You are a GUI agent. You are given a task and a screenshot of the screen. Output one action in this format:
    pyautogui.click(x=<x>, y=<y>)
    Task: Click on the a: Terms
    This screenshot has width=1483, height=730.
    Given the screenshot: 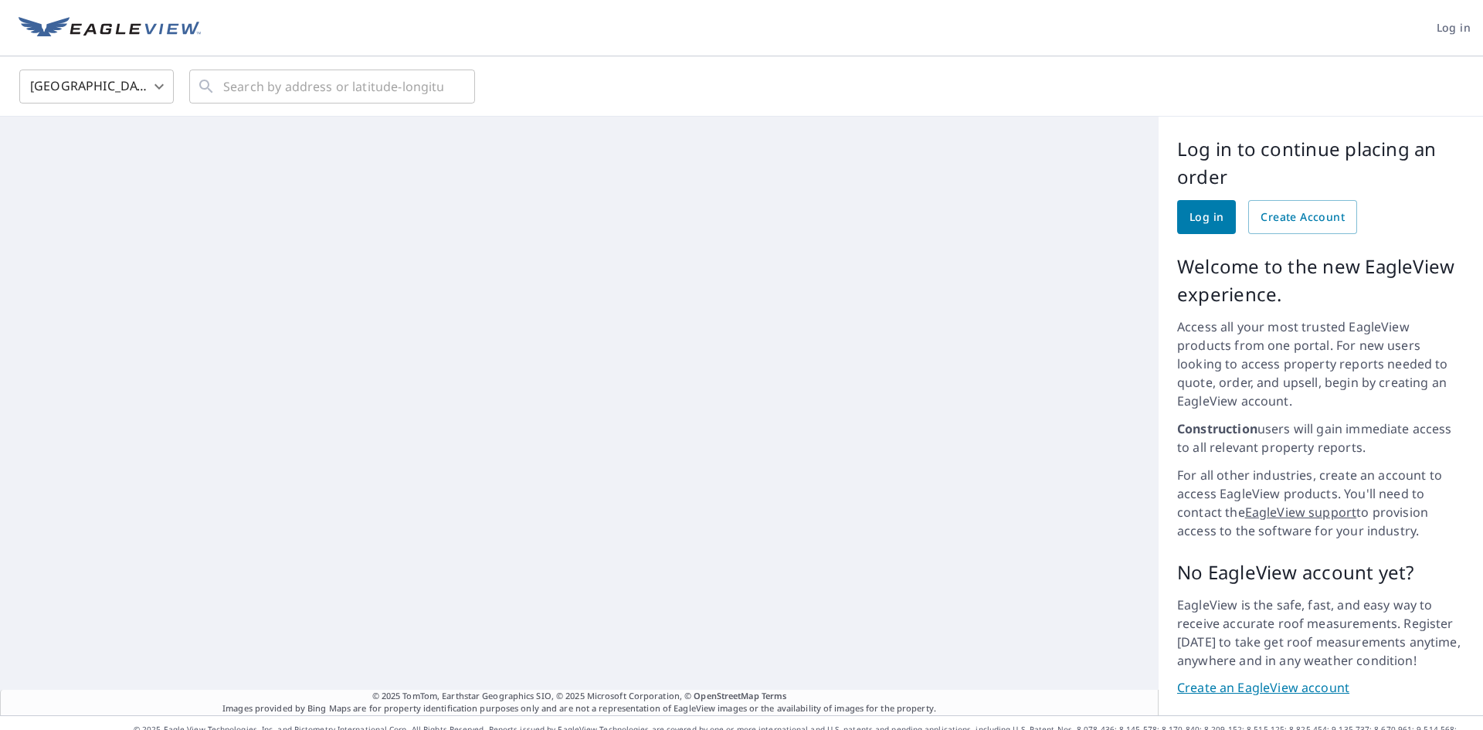 What is the action you would take?
    pyautogui.click(x=774, y=695)
    